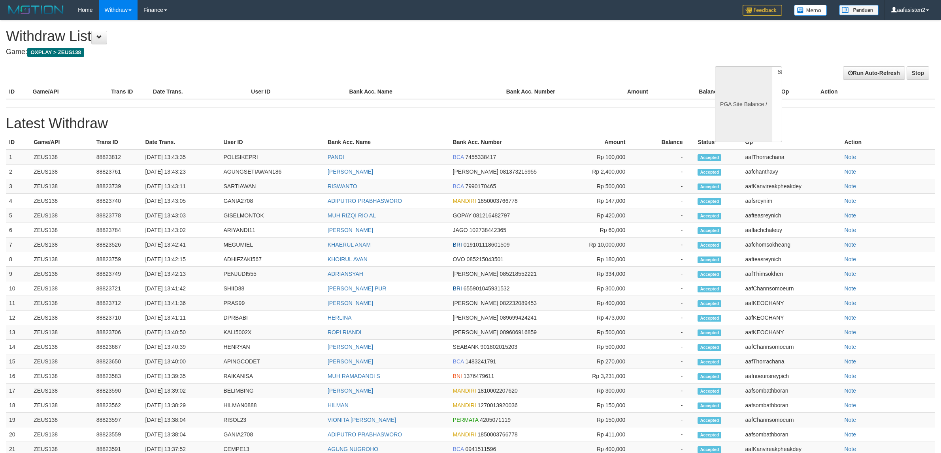 Image resolution: width=941 pixels, height=453 pixels. I want to click on th: Trans ID, so click(118, 142).